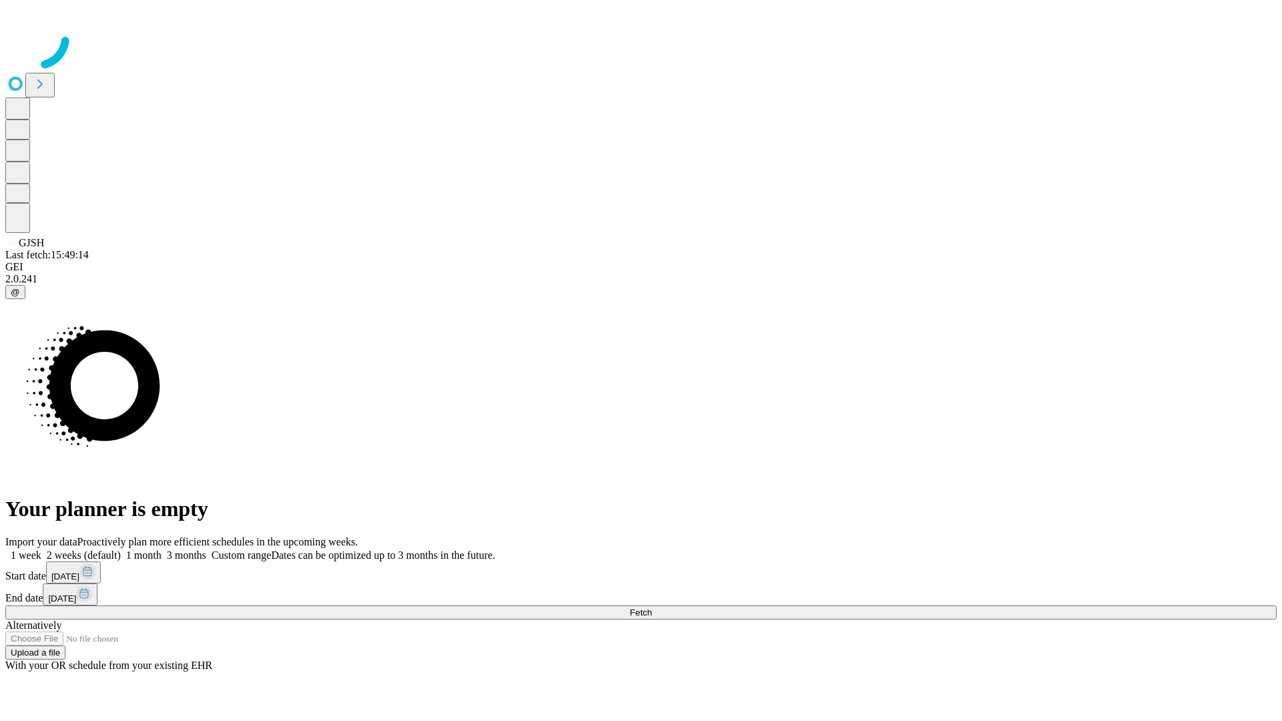  What do you see at coordinates (83, 555) in the screenshot?
I see `span: 2 weeks (default)` at bounding box center [83, 555].